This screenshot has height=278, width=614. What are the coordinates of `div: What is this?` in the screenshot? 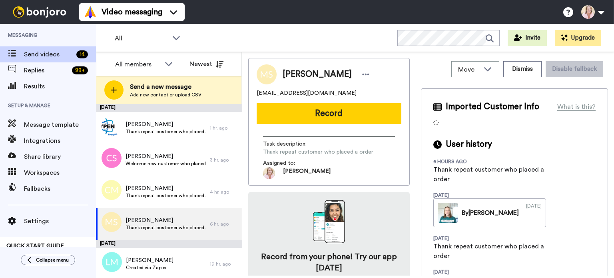 It's located at (576, 107).